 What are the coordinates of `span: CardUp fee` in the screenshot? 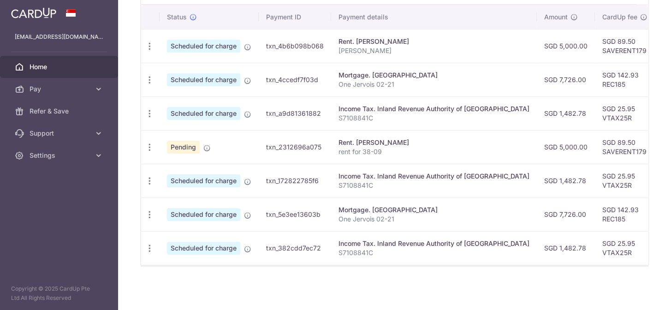 It's located at (620, 17).